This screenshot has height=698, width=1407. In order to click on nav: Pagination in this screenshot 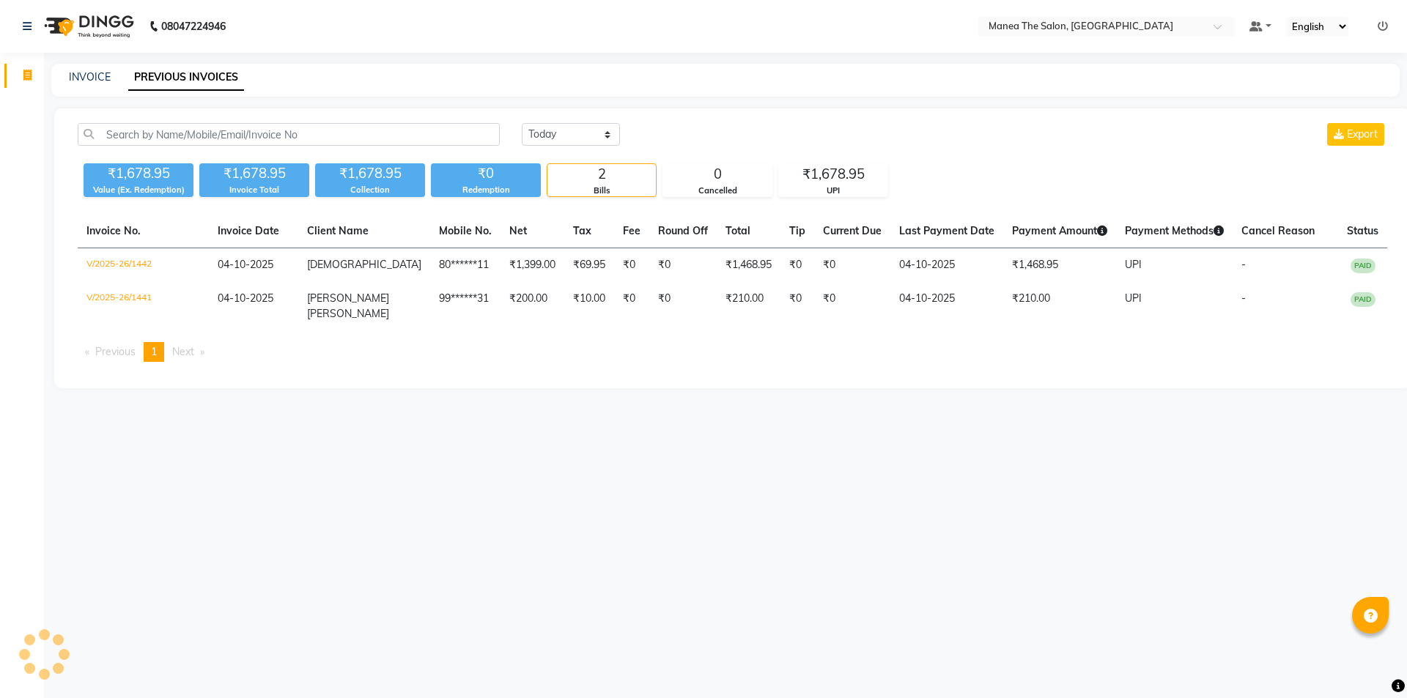, I will do `click(732, 352)`.